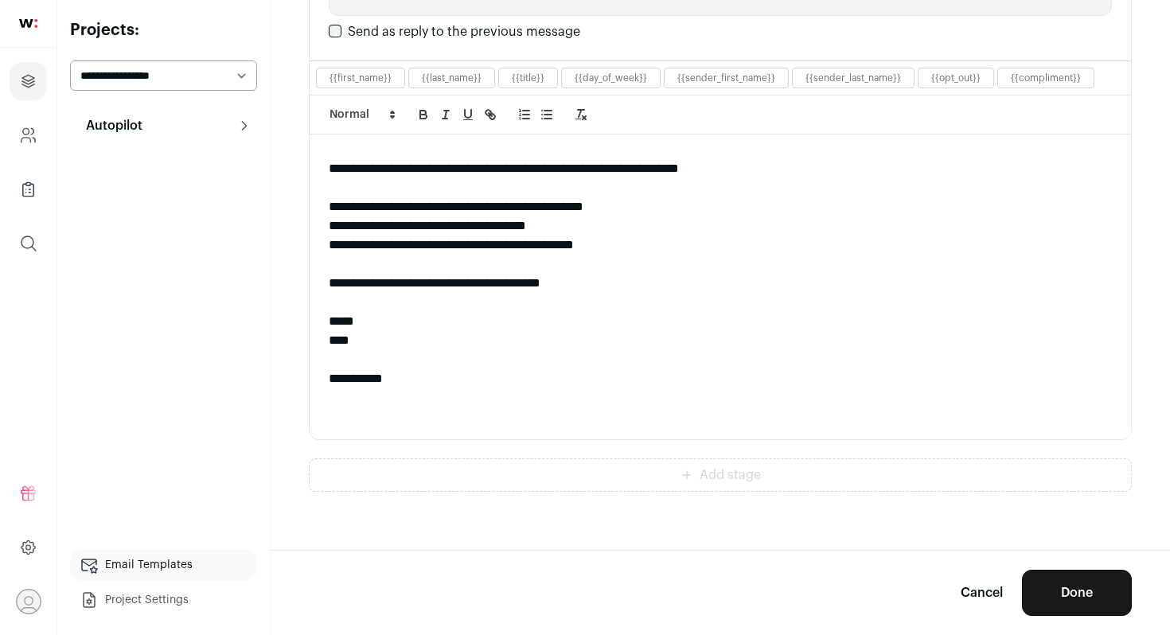 This screenshot has width=1170, height=635. Describe the element at coordinates (28, 189) in the screenshot. I see `a: Company Lists` at that location.